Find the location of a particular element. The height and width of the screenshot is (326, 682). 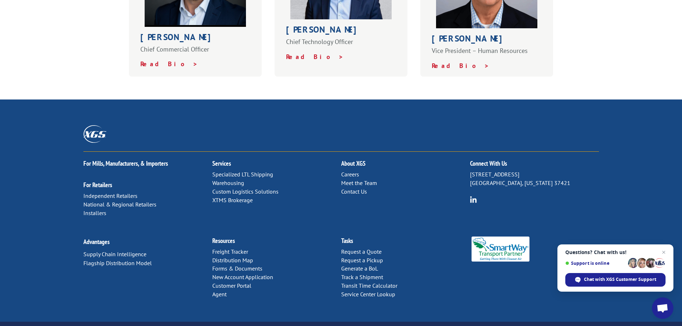

a: Independent Retailers is located at coordinates (110, 196).